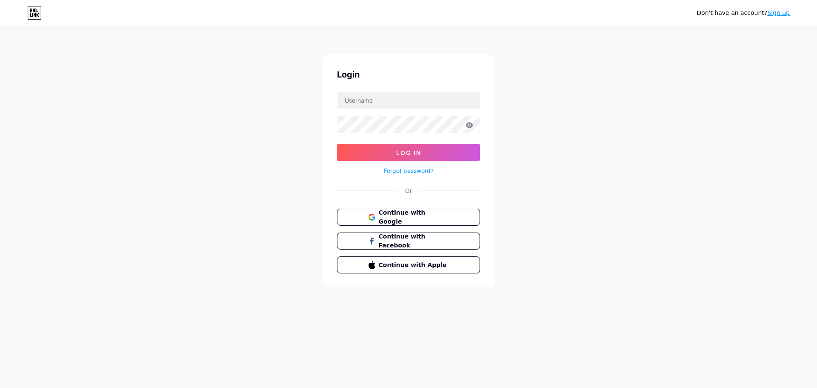 The width and height of the screenshot is (817, 388). I want to click on button: Log In, so click(409, 152).